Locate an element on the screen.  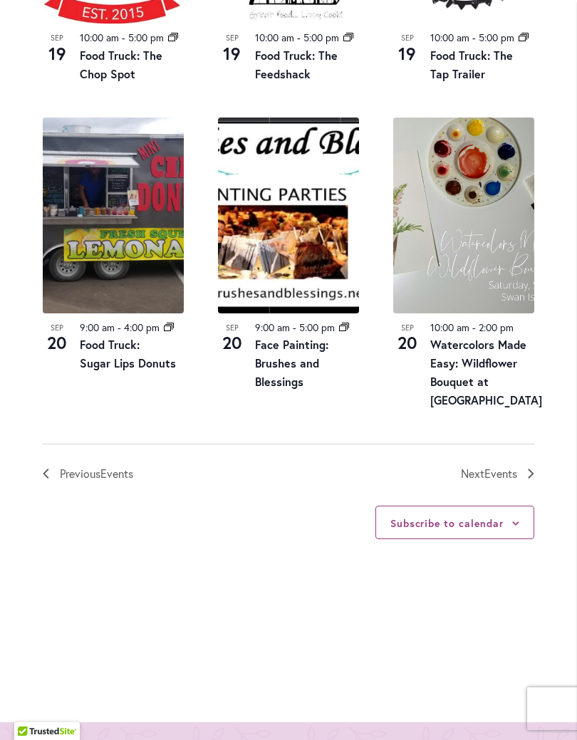
span: Previous is located at coordinates (96, 474).